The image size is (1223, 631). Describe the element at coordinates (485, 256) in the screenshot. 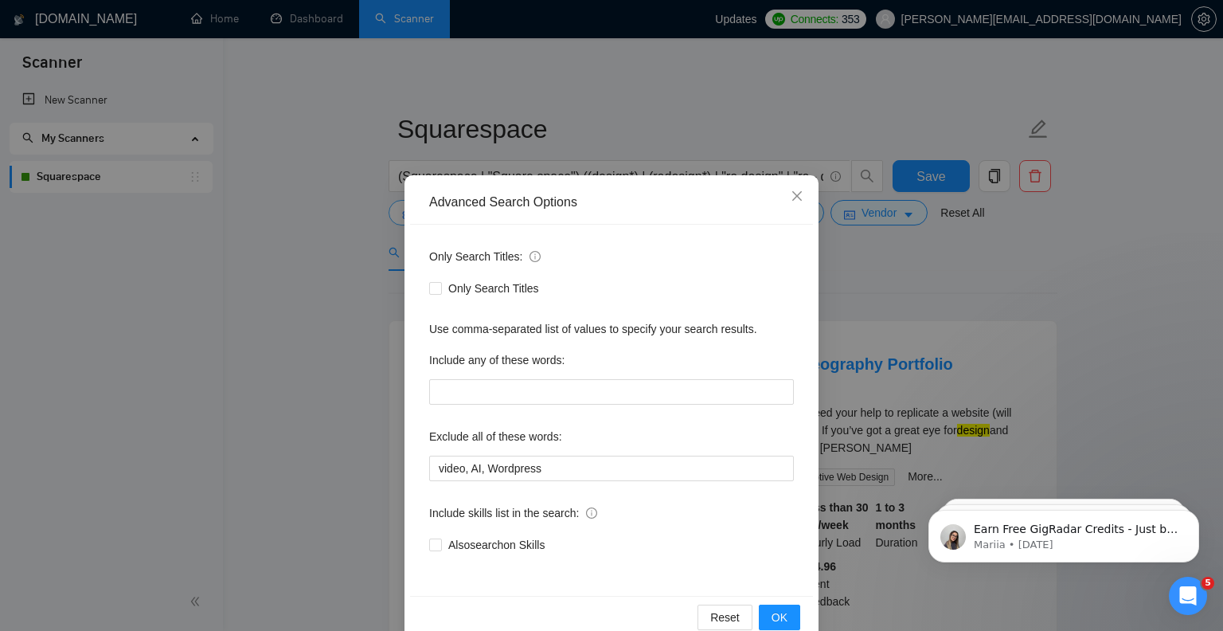

I see `span: Only Search Titles:` at that location.